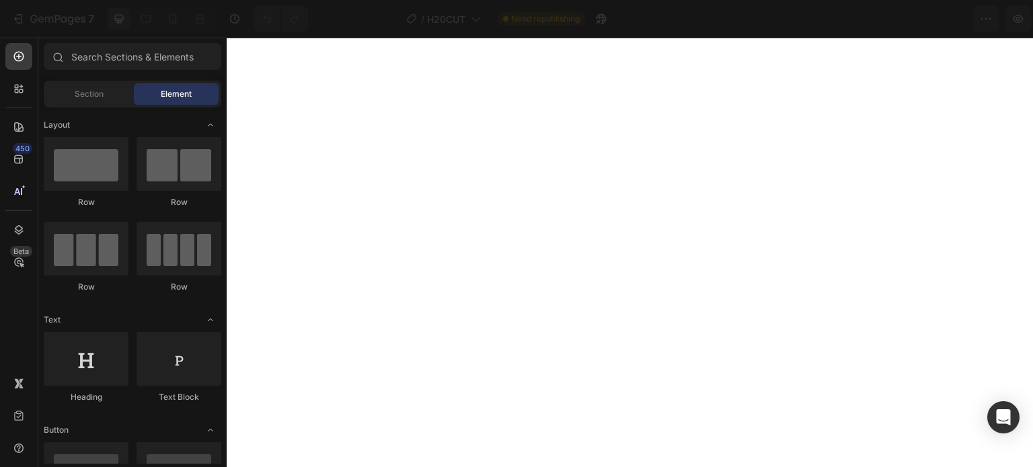 This screenshot has width=1033, height=467. I want to click on div: Undo/Redo, so click(280, 19).